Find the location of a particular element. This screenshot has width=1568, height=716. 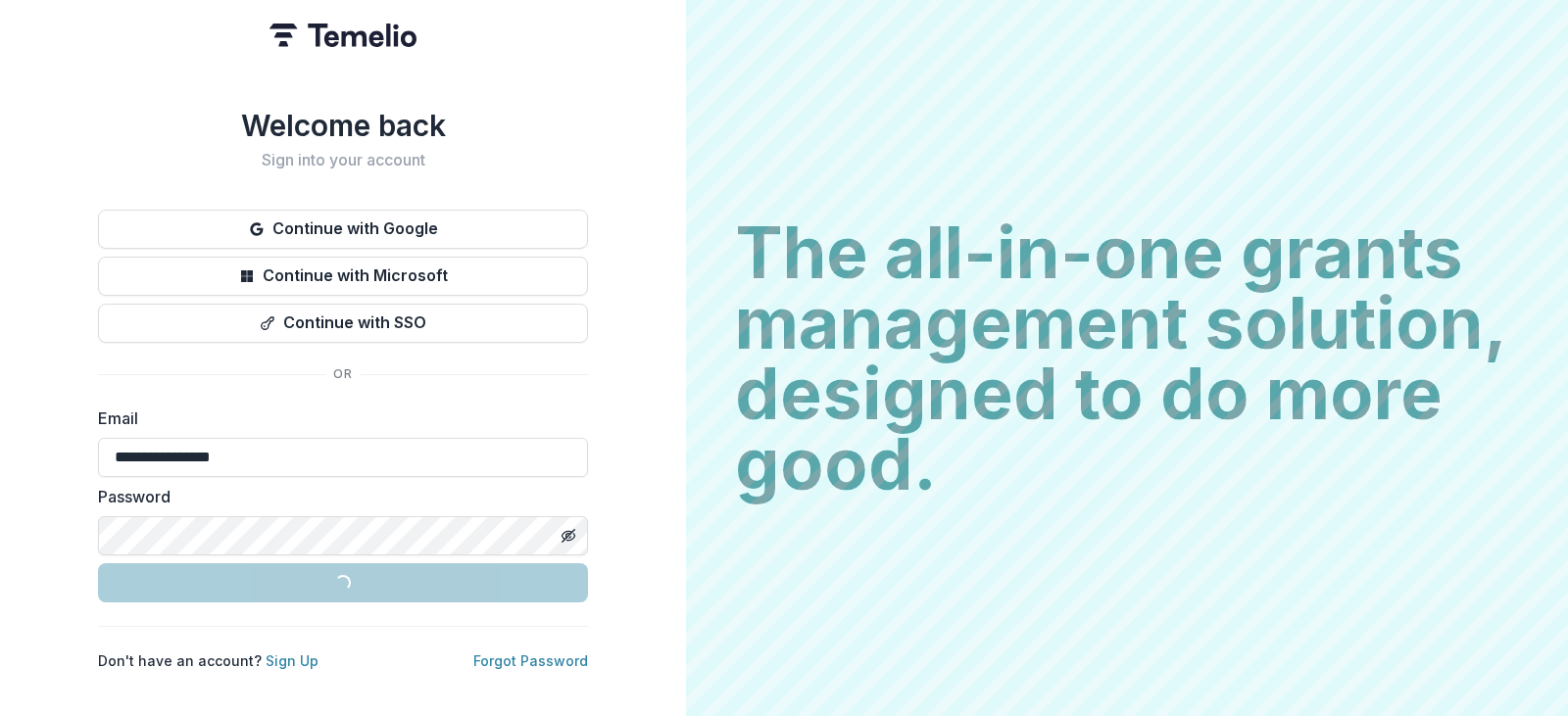

a: Forgot Password is located at coordinates (530, 660).